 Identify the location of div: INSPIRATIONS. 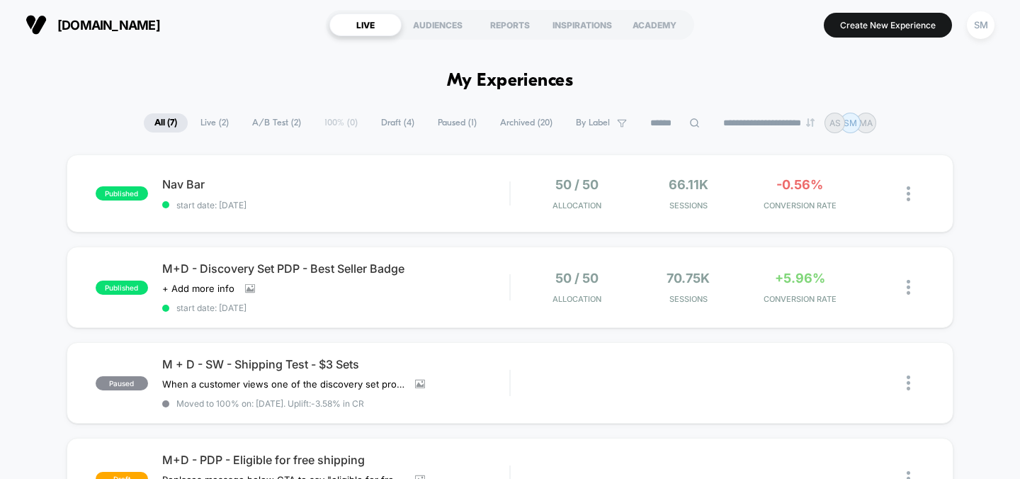
(582, 25).